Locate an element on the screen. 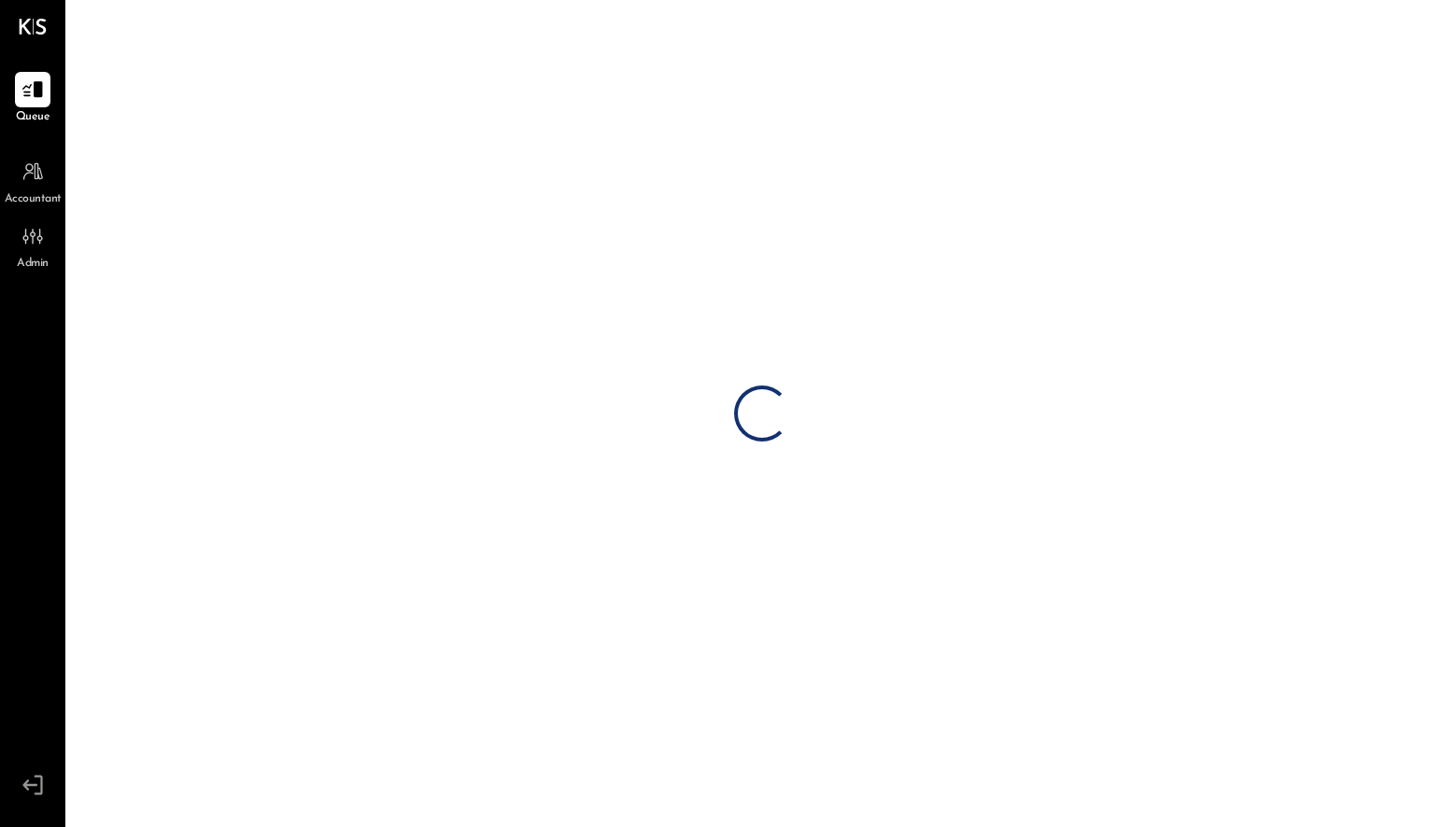 The width and height of the screenshot is (1456, 827). span: Admin is located at coordinates (33, 264).